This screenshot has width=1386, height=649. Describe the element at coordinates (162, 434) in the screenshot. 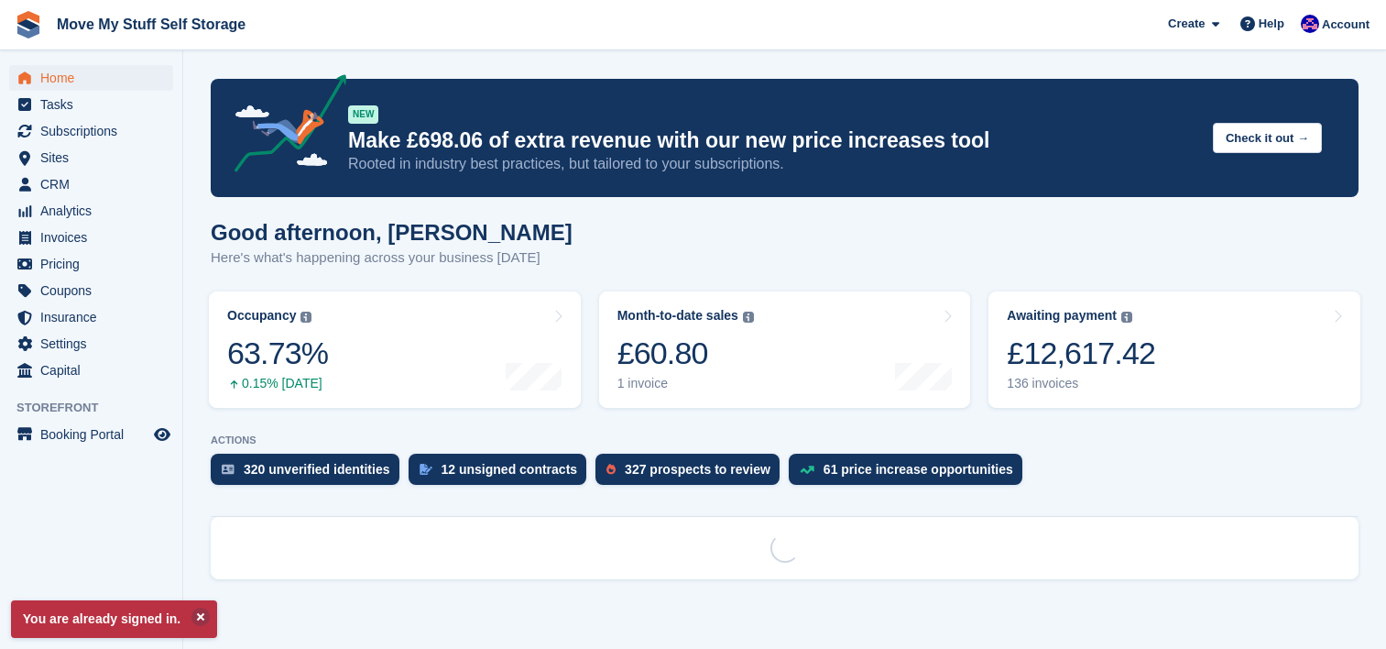

I see `a: Preview store` at that location.